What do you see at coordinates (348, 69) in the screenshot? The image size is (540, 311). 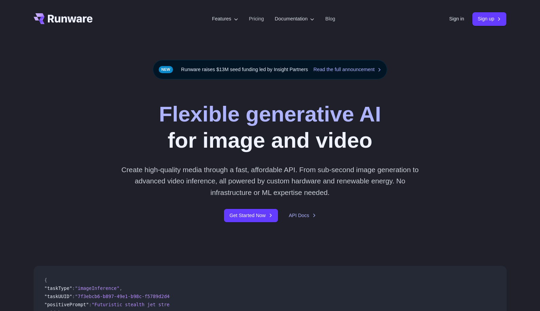 I see `a: Read the full announcement` at bounding box center [348, 69].